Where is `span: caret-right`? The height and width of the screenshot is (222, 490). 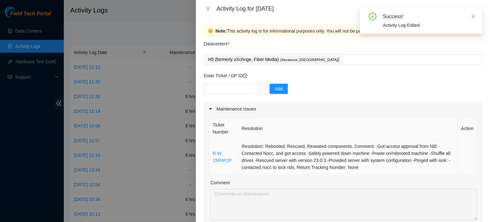
span: caret-right is located at coordinates (211, 109).